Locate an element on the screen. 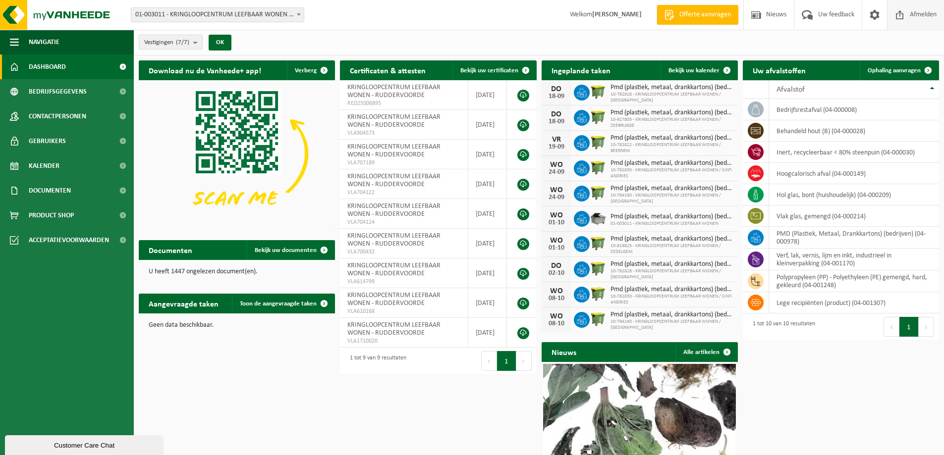  span: Acceptatievoorwaarden is located at coordinates (69, 240).